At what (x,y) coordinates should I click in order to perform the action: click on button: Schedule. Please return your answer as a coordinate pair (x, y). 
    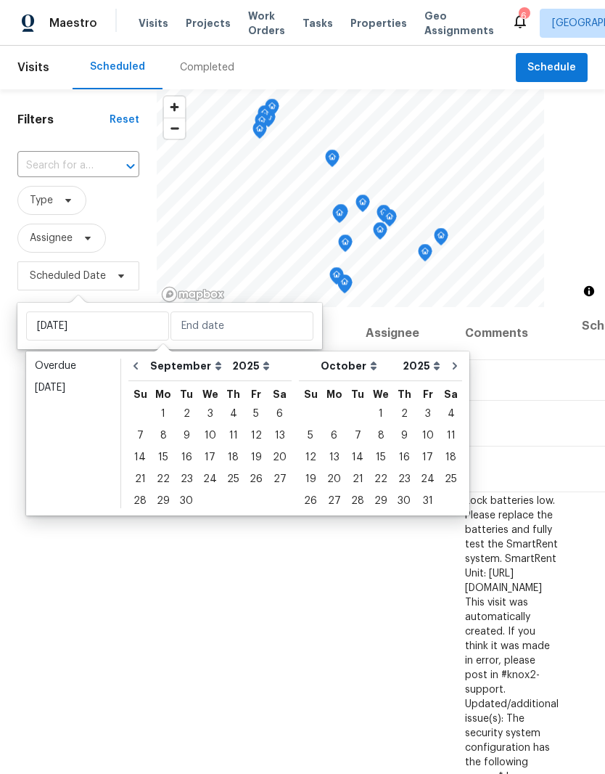
    Looking at the image, I should click on (552, 67).